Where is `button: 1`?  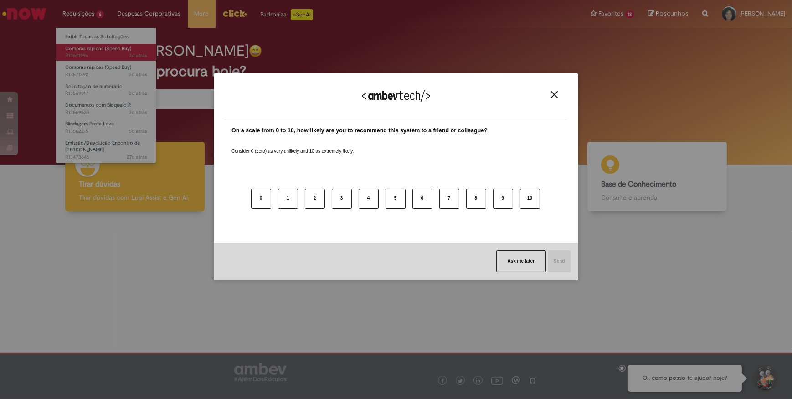 button: 1 is located at coordinates (288, 199).